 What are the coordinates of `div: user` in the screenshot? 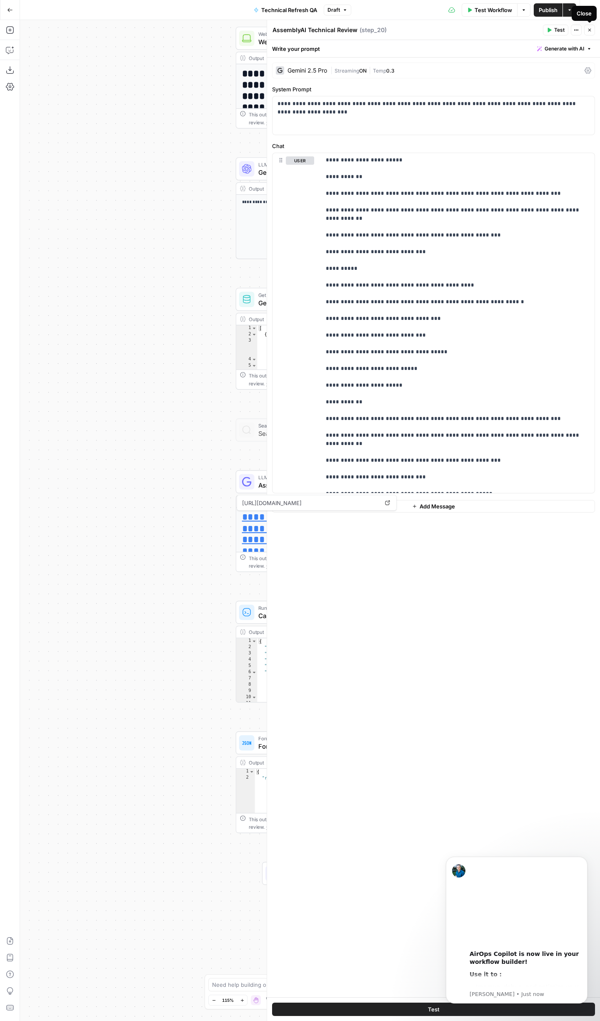 It's located at (293, 323).